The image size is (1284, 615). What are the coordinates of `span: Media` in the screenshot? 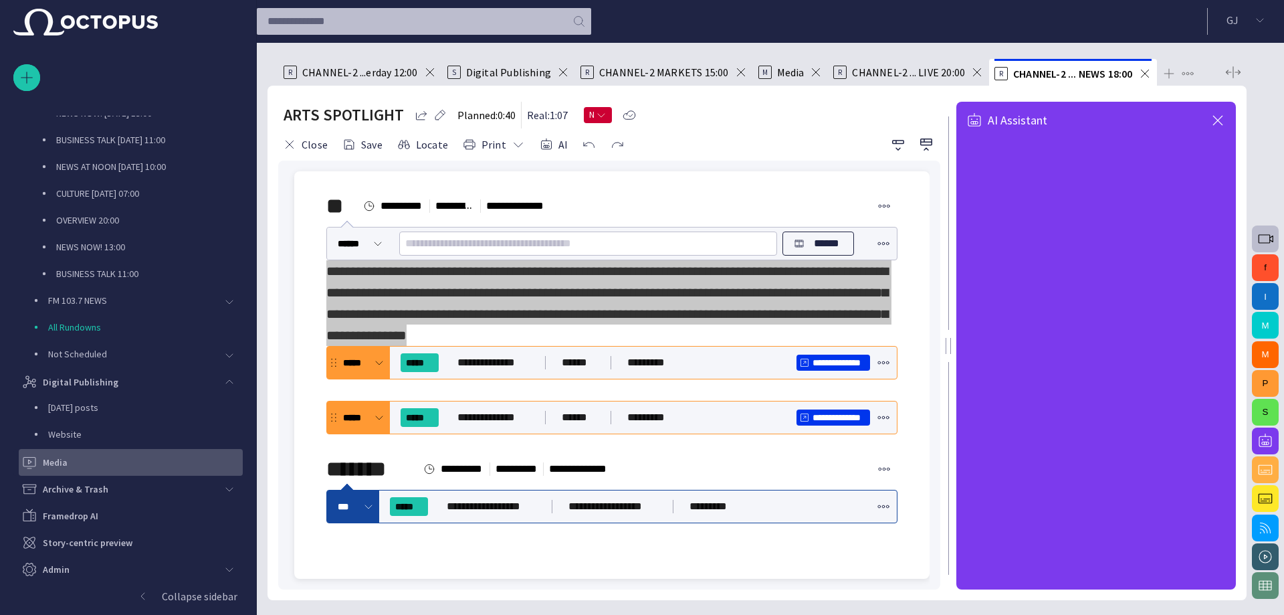 It's located at (791, 72).